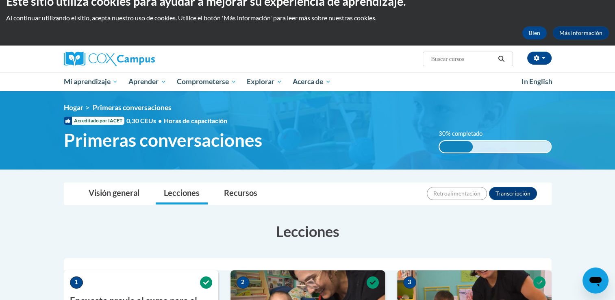 The height and width of the screenshot is (300, 615). I want to click on a: In English, so click(537, 82).